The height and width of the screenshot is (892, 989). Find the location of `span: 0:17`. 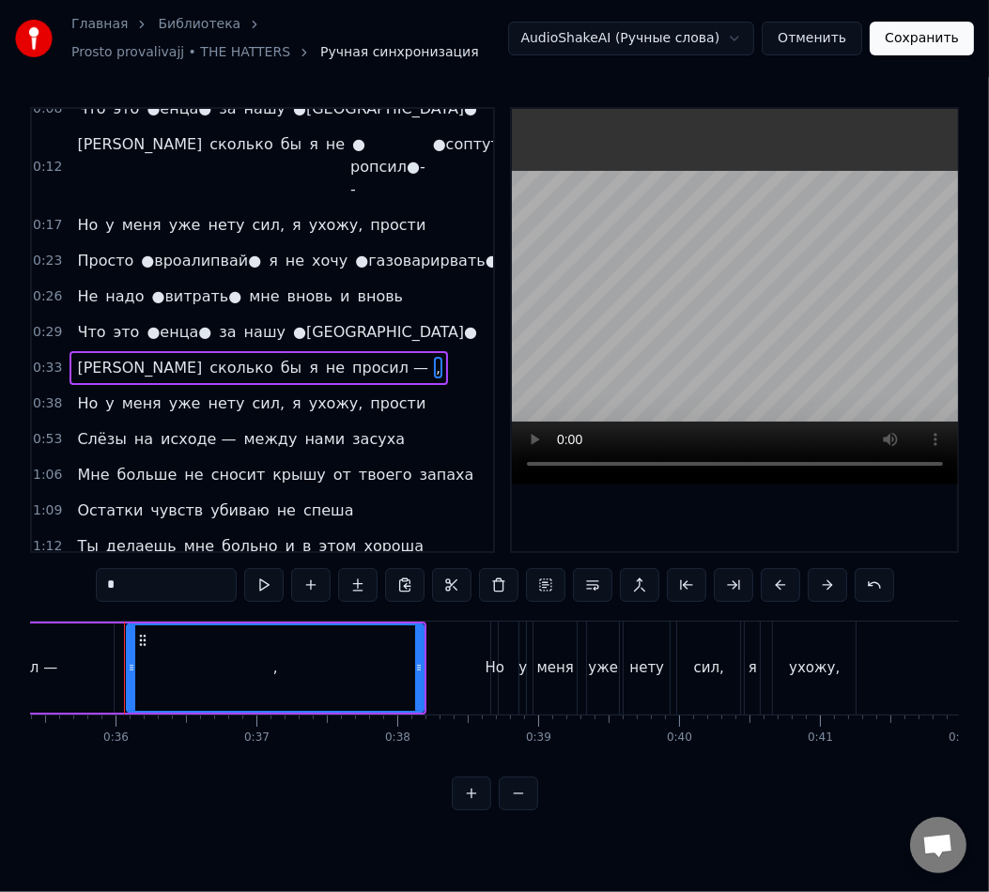

span: 0:17 is located at coordinates (47, 225).